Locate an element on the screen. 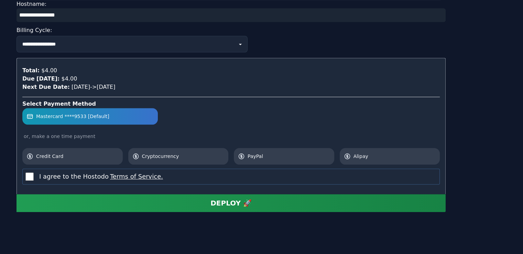 This screenshot has width=523, height=254. span: Alipay is located at coordinates (395, 156).